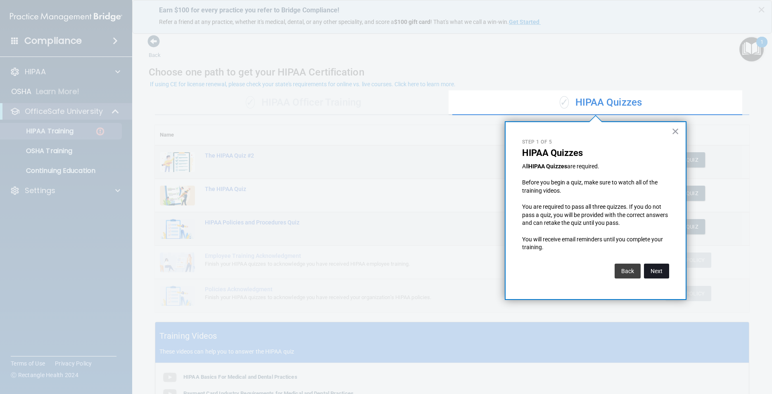  I want to click on p: HIPAA Quizzes, so click(595, 153).